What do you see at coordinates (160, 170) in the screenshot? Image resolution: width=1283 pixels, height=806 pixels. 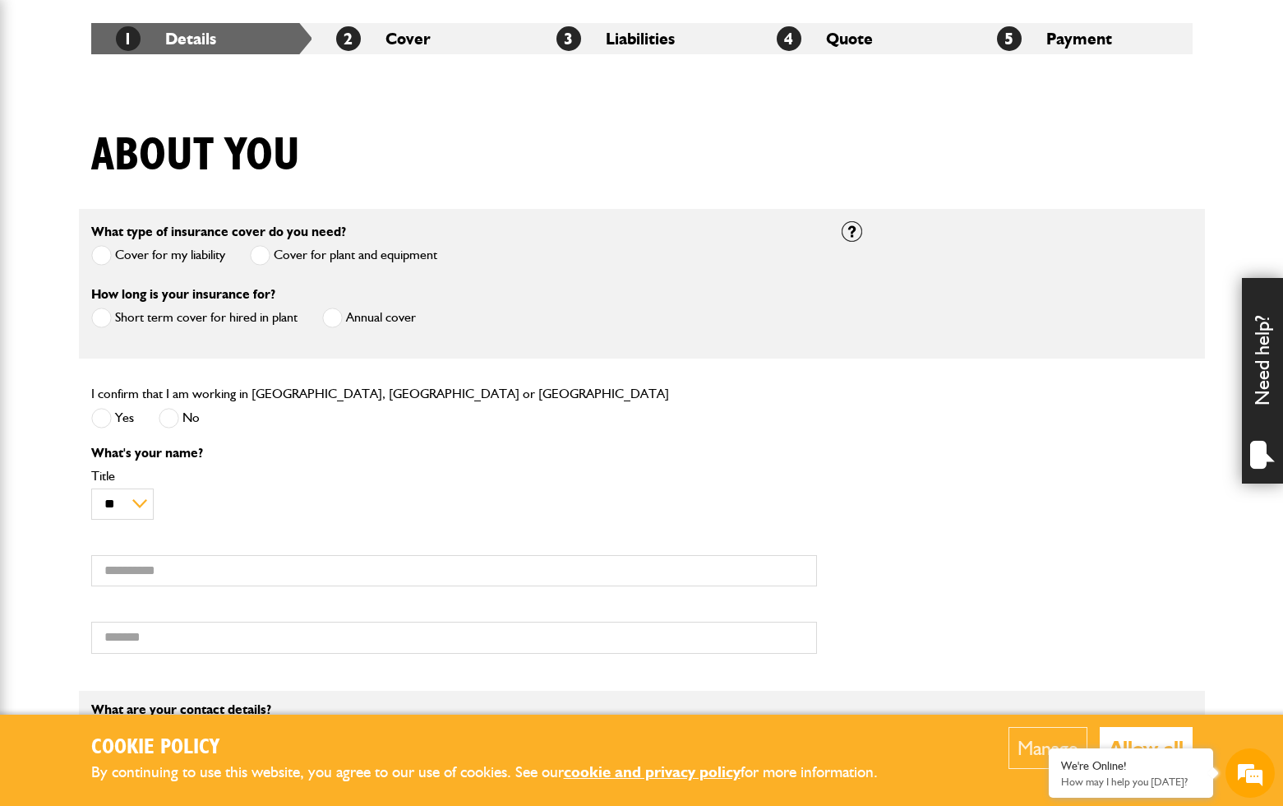 I see `input: Enter your last name` at bounding box center [160, 170].